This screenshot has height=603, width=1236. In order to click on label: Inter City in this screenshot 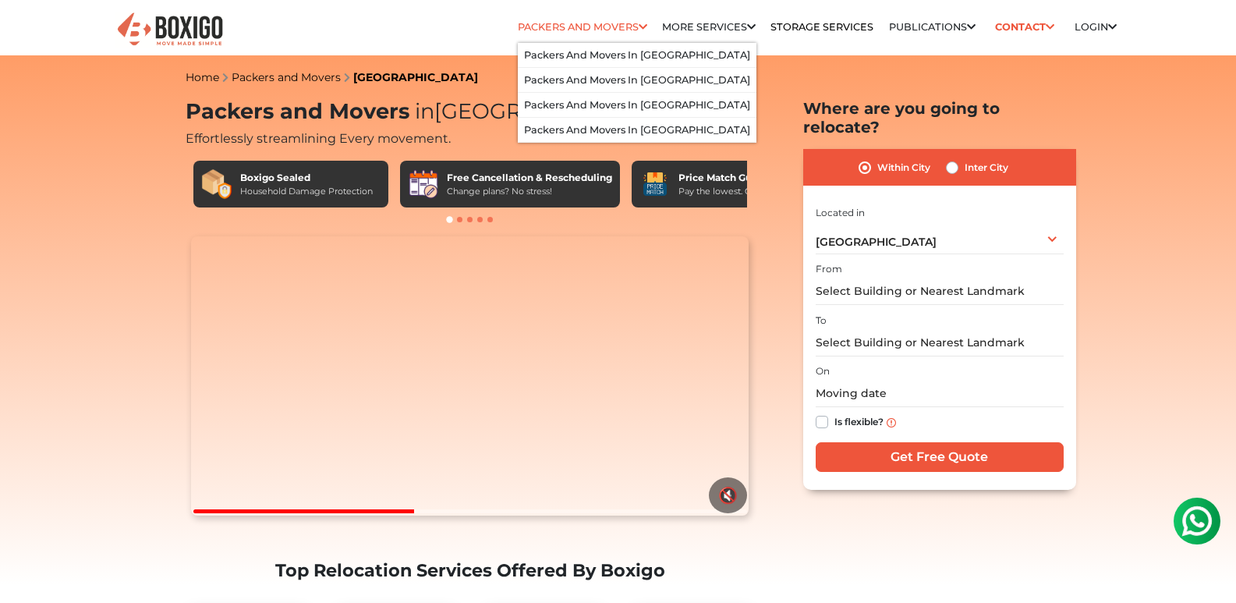, I will do `click(986, 168)`.